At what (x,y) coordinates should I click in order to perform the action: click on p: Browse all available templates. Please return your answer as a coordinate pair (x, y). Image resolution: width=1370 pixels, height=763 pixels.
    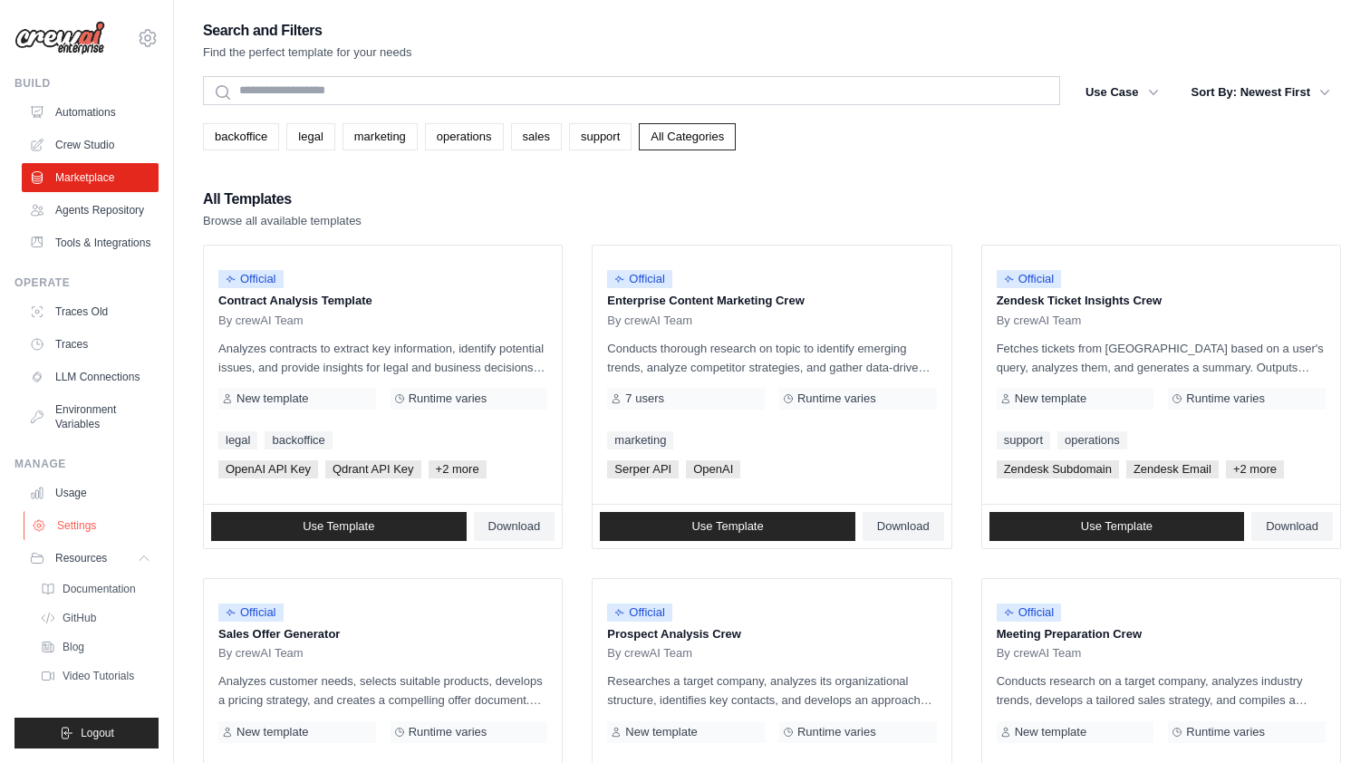
    Looking at the image, I should click on (282, 221).